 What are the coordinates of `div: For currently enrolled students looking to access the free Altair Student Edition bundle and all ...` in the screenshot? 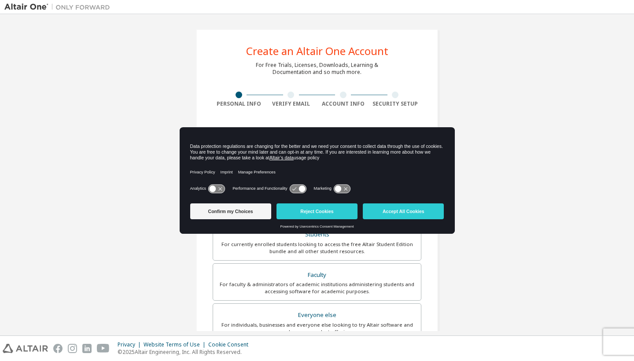 It's located at (317, 248).